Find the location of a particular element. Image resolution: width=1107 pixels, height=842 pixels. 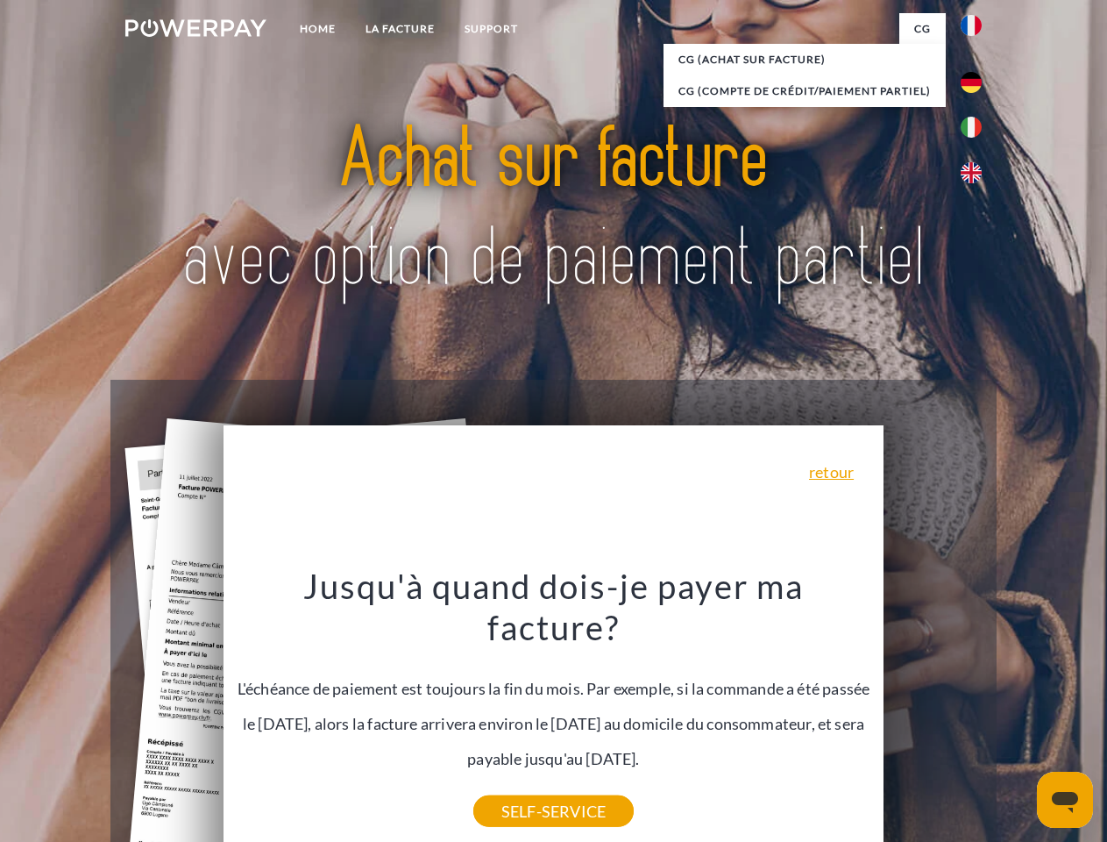

h3: Jusqu'à quand dois-je payer ma facture? is located at coordinates (554, 607).